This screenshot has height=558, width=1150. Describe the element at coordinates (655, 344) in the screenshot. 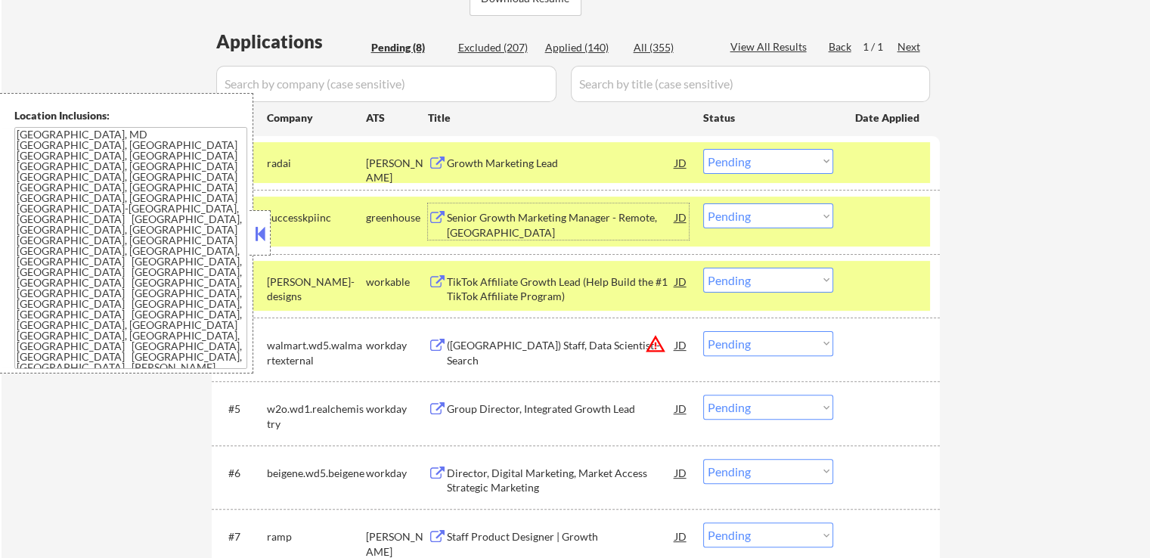

I see `button: warning_amber` at that location.